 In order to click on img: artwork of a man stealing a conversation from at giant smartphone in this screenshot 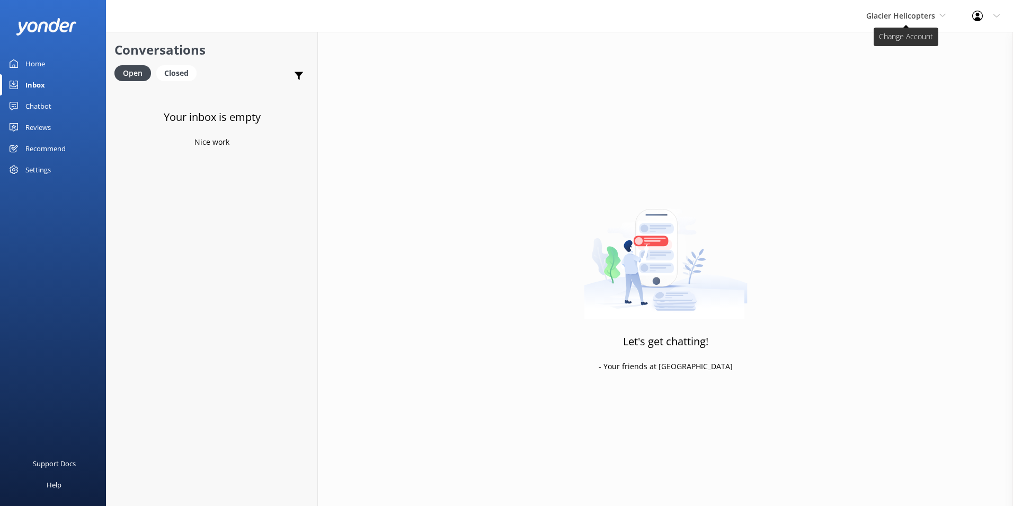, I will do `click(666, 253)`.